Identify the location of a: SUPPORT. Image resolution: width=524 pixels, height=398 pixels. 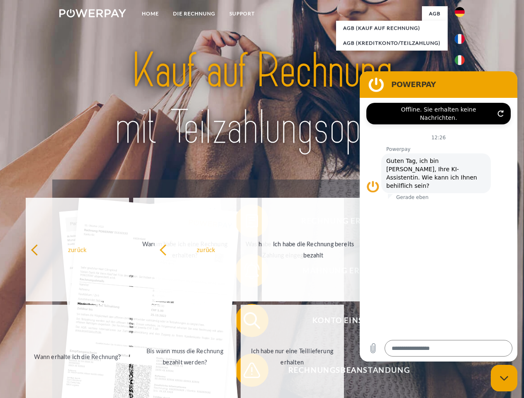
(242, 14).